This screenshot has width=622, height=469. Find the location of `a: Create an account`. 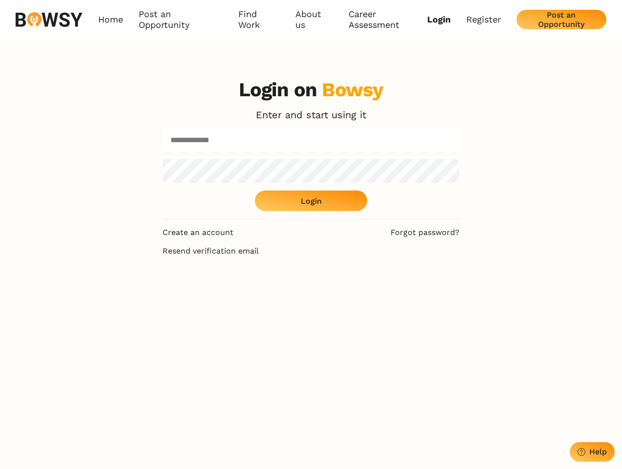

a: Create an account is located at coordinates (198, 233).